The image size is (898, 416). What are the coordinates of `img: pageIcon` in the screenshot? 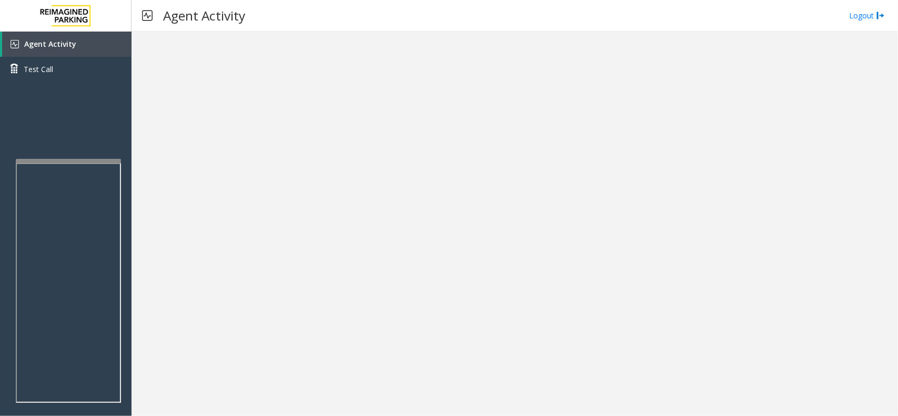 It's located at (147, 15).